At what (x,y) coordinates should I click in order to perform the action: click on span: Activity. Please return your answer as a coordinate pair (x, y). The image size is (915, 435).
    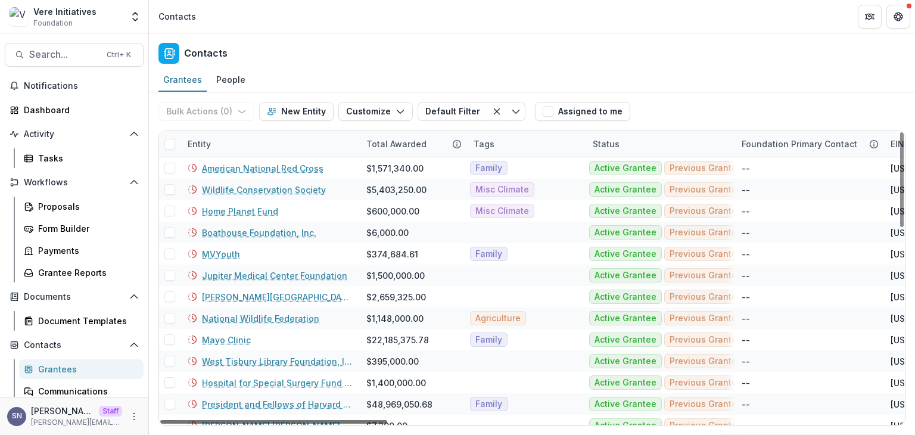
    Looking at the image, I should click on (74, 134).